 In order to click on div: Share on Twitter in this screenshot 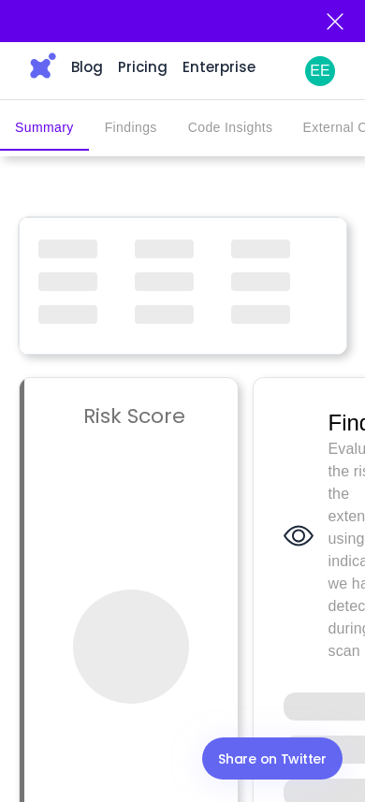, I will do `click(272, 759)`.